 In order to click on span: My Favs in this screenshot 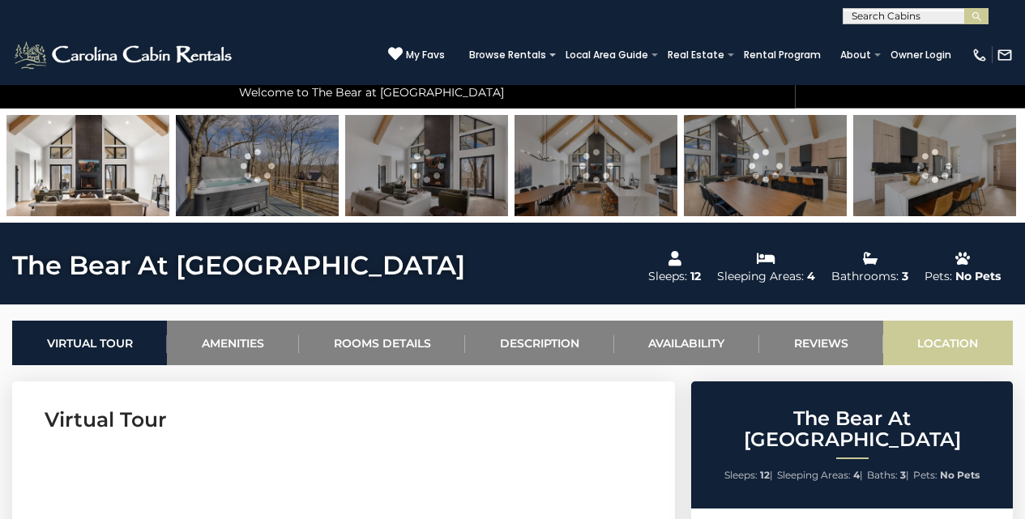, I will do `click(425, 55)`.